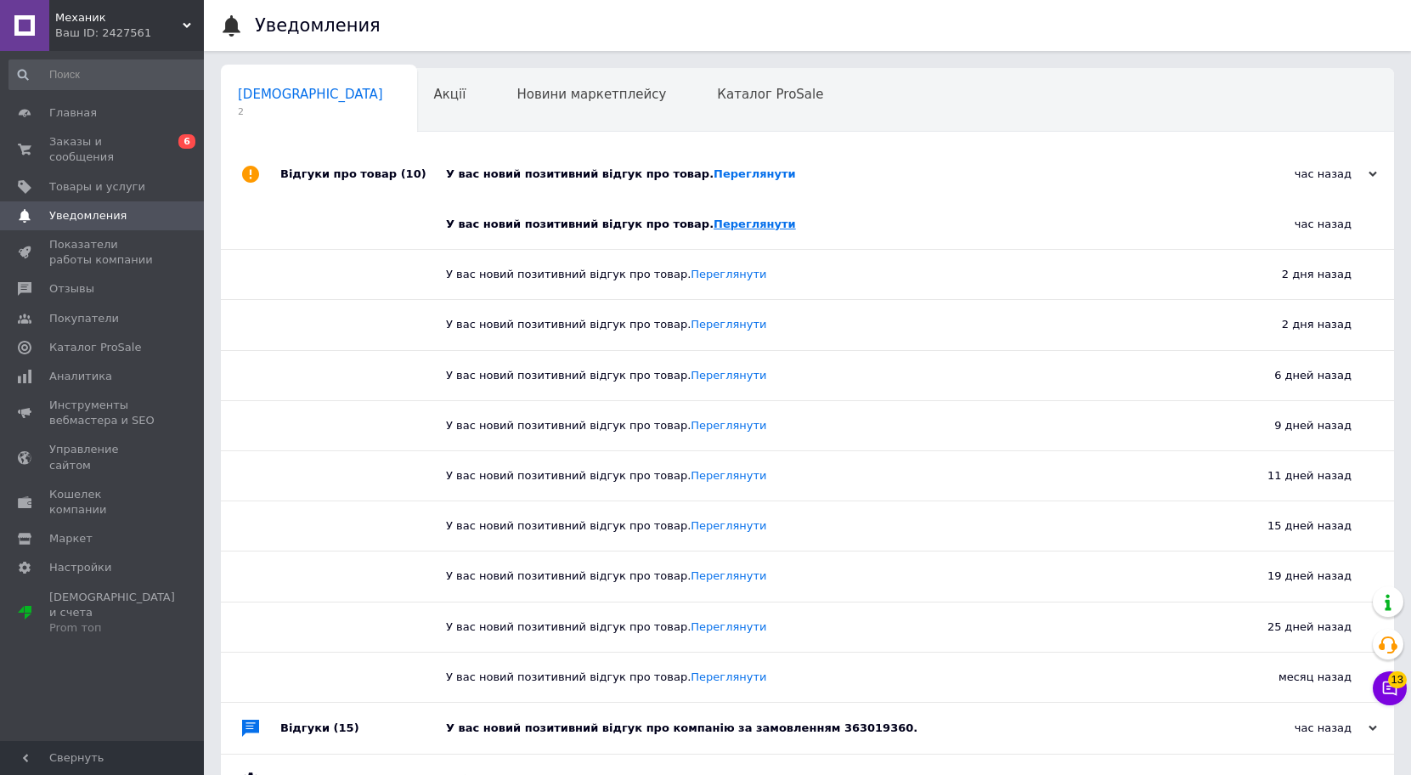 Image resolution: width=1411 pixels, height=775 pixels. What do you see at coordinates (450, 94) in the screenshot?
I see `span: Акції` at bounding box center [450, 94].